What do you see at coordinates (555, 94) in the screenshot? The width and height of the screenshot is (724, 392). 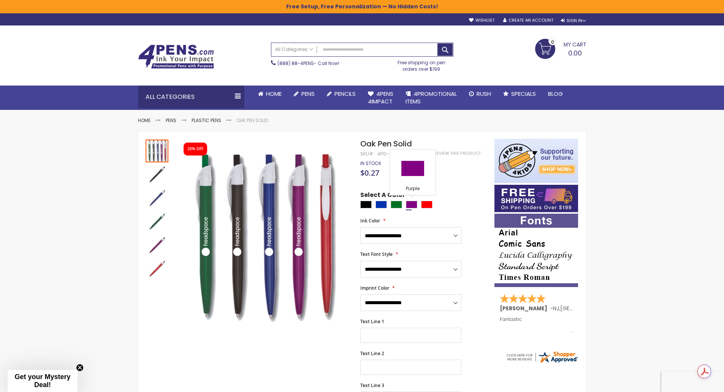 I see `a: Blog` at bounding box center [555, 94].